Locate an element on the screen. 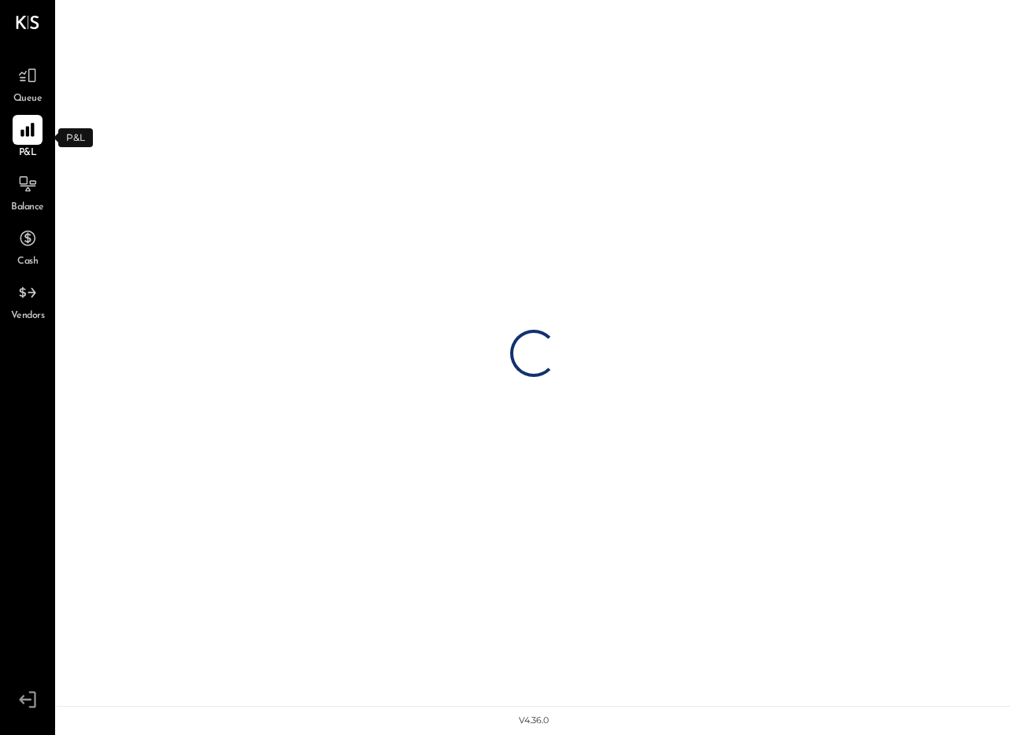 The width and height of the screenshot is (1010, 735). span: Cash is located at coordinates (28, 262).